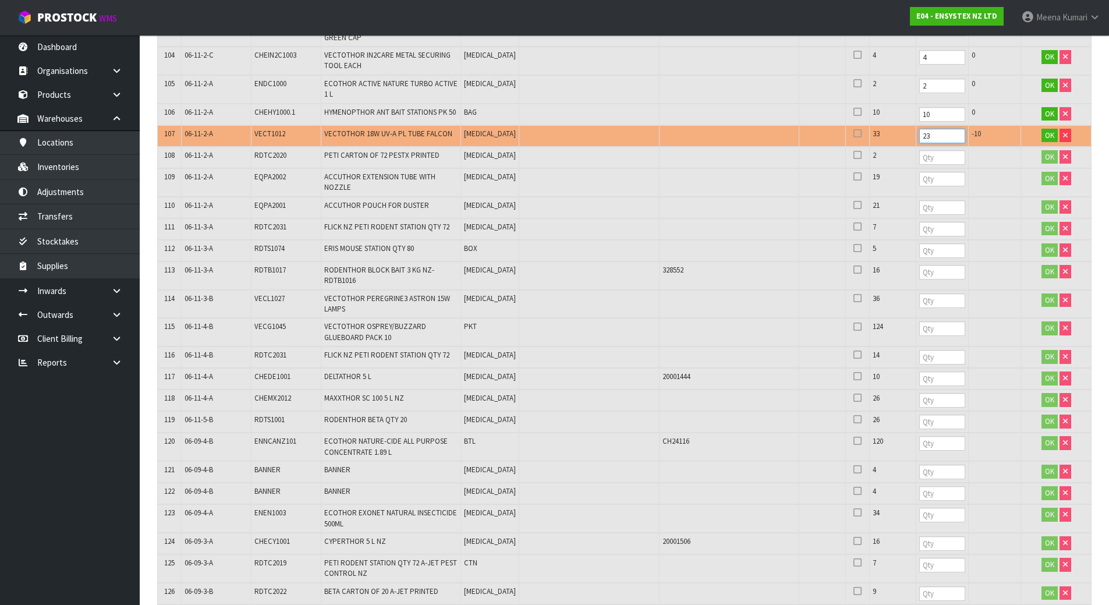  What do you see at coordinates (269, 133) in the screenshot?
I see `span: VECT1012` at bounding box center [269, 133].